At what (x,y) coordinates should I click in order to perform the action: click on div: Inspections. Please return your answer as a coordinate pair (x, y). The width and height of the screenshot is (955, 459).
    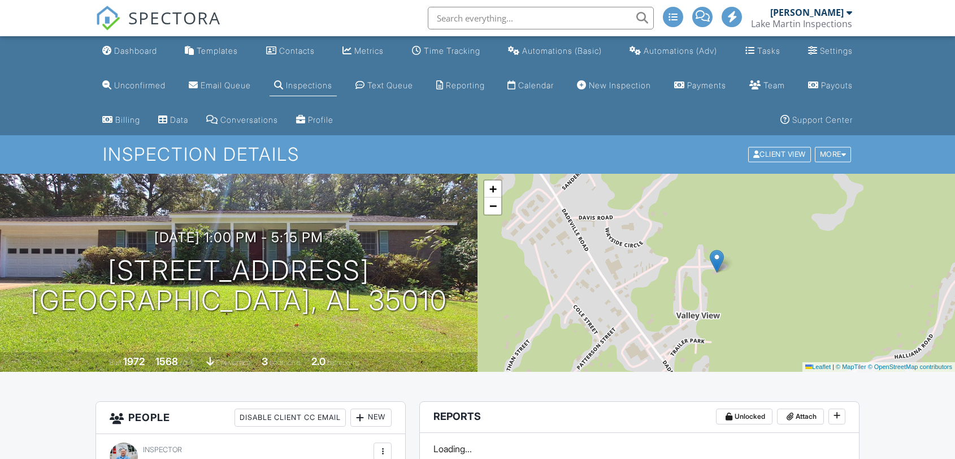
    Looking at the image, I should click on (309, 85).